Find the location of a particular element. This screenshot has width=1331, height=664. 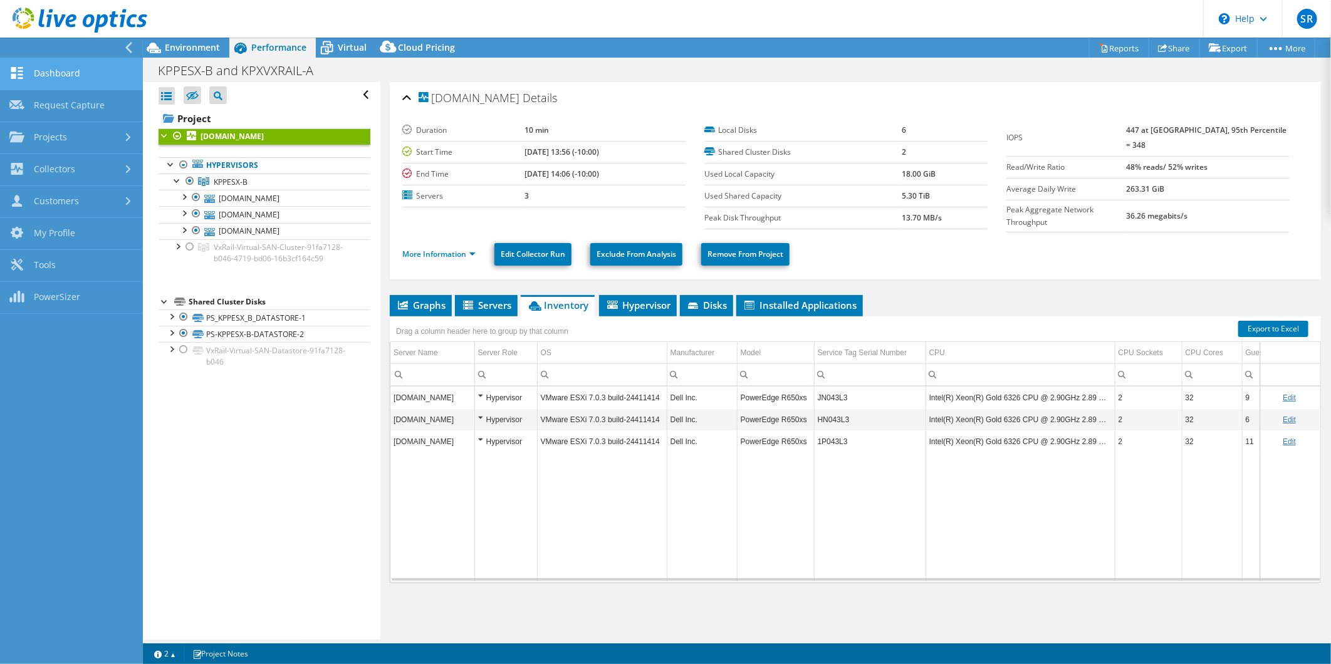

svg: \n is located at coordinates (1224, 19).